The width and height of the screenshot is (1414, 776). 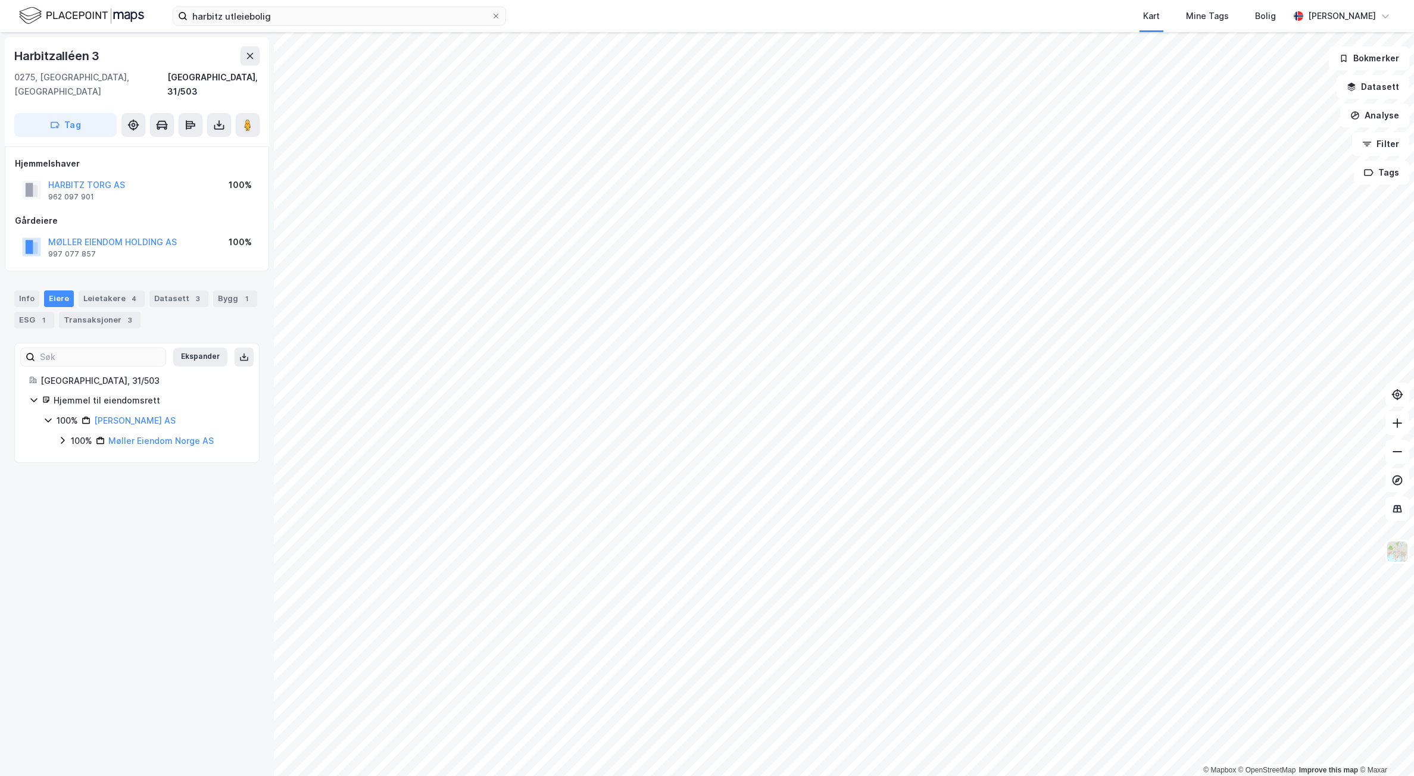 What do you see at coordinates (1219, 770) in the screenshot?
I see `a: Mapbox` at bounding box center [1219, 770].